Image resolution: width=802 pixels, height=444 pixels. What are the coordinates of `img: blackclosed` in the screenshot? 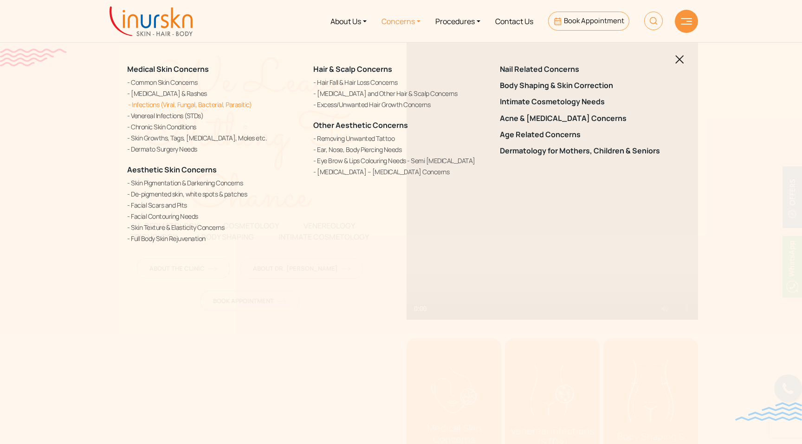 It's located at (679, 59).